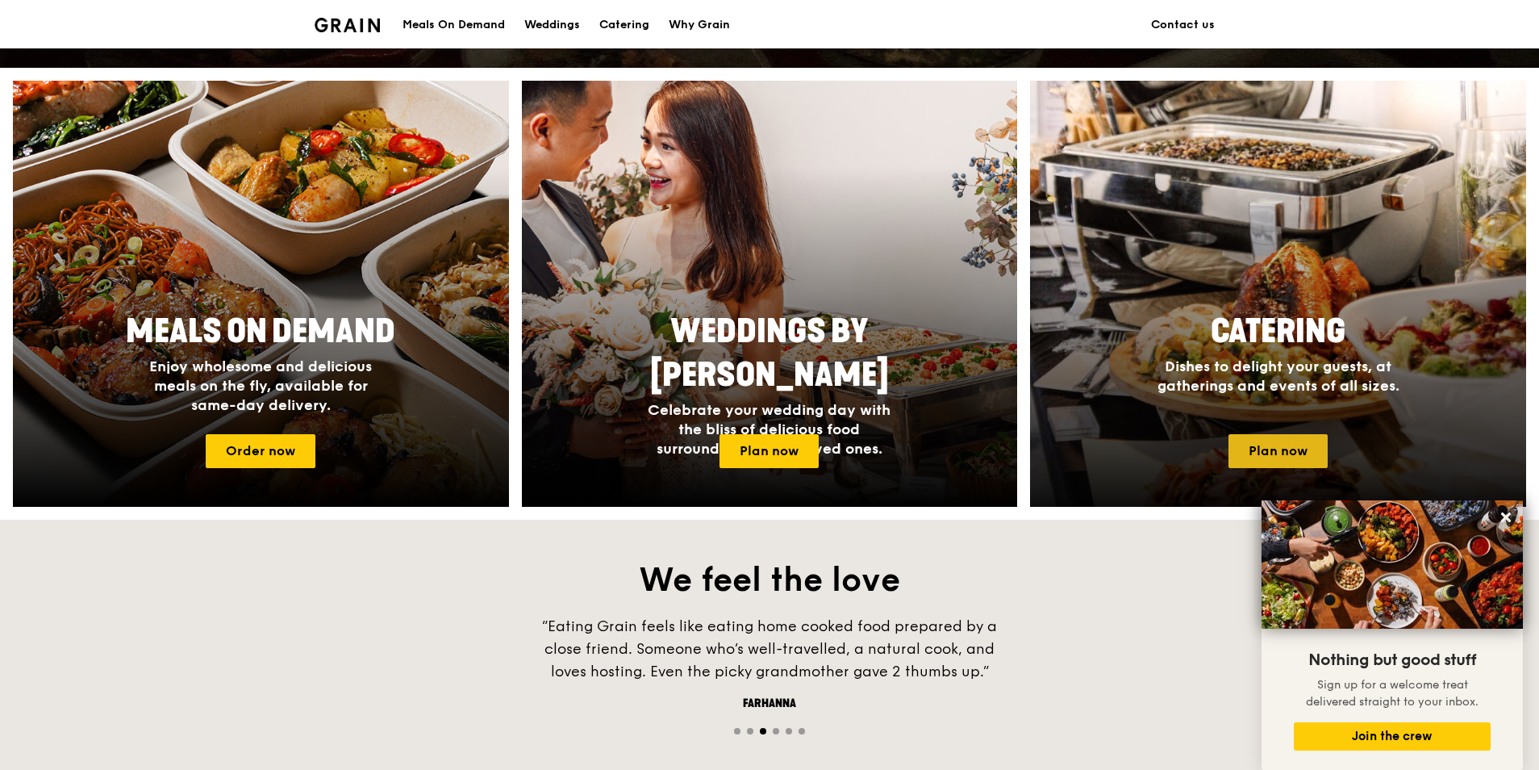 Image resolution: width=1539 pixels, height=770 pixels. I want to click on span: Go to slide 6, so click(802, 731).